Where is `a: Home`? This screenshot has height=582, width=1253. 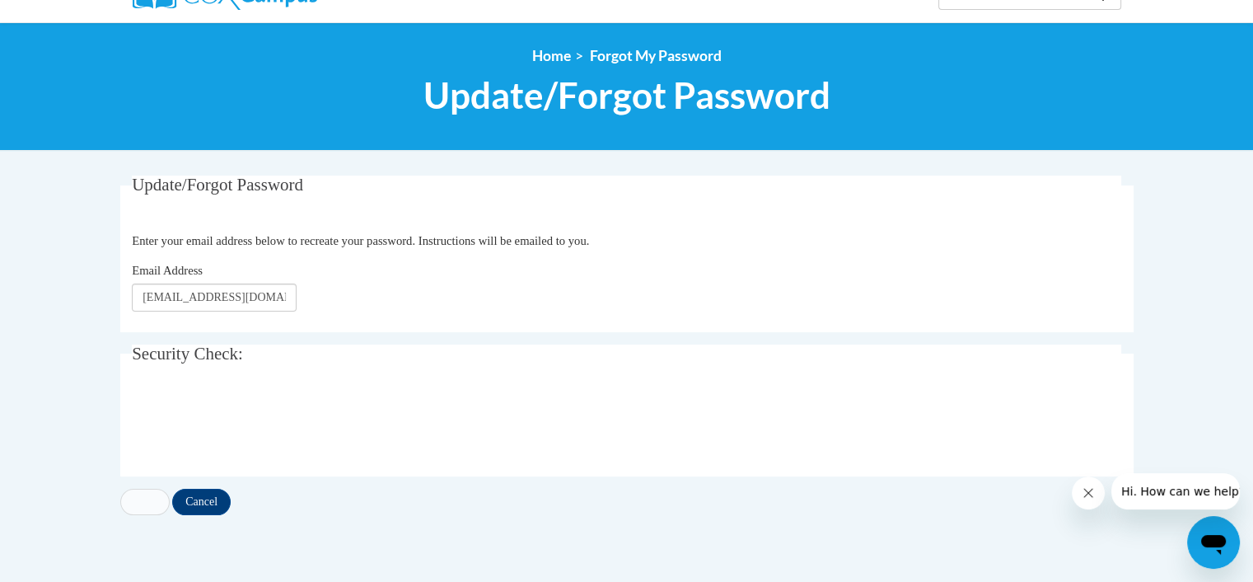
a: Home is located at coordinates (551, 55).